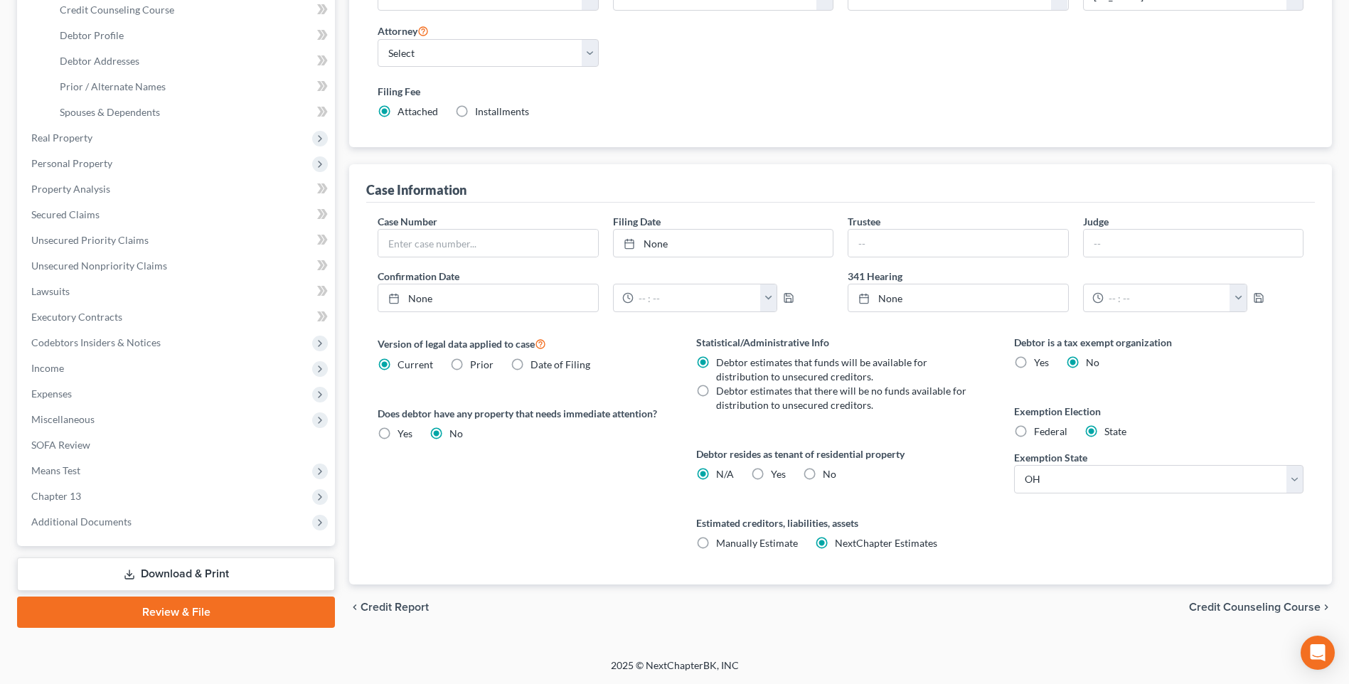  Describe the element at coordinates (1326, 607) in the screenshot. I see `i: chevron_right` at that location.